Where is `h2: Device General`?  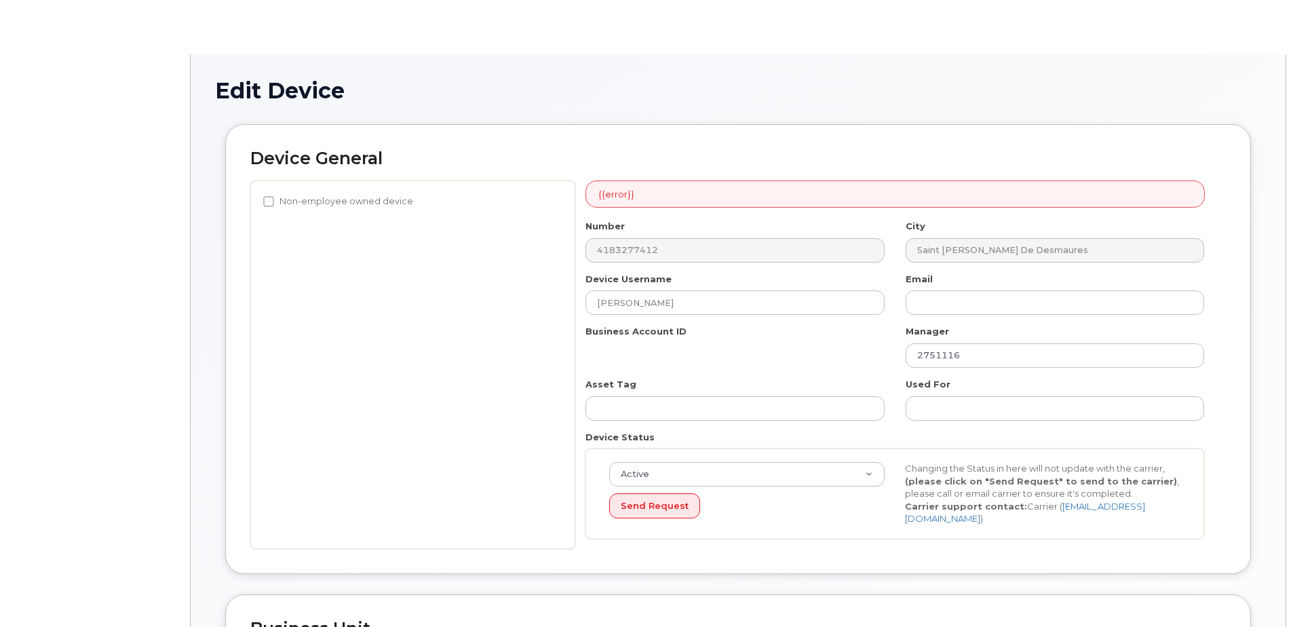 h2: Device General is located at coordinates (738, 159).